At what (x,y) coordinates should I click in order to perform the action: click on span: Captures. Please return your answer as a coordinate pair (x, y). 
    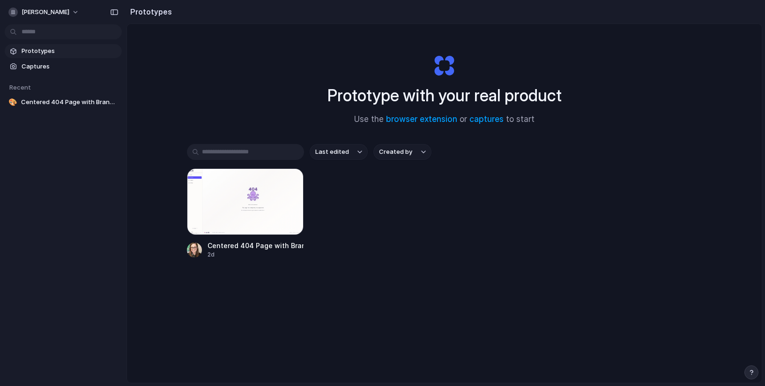
    Looking at the image, I should click on (70, 67).